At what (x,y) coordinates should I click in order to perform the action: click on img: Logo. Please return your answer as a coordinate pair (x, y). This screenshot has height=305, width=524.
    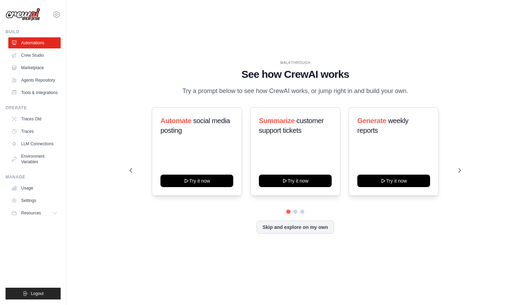
    Looking at the image, I should click on (23, 15).